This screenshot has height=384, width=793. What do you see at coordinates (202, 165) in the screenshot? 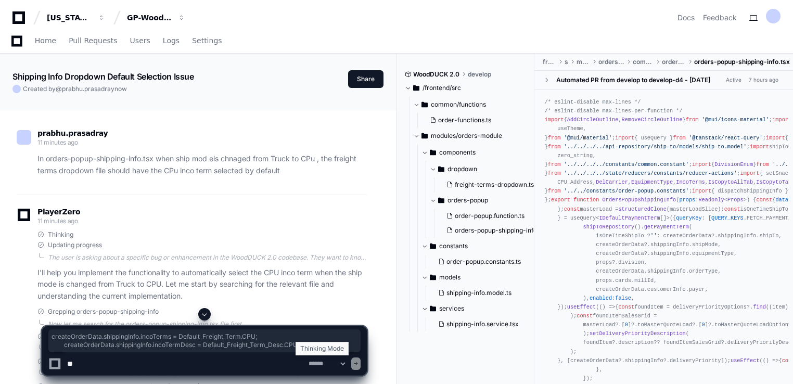
I see `p: In orders-popup-shipping-info.tsx when ship mod eis chnaged from Truck to CPu , the freight terms...` at bounding box center [202, 165].